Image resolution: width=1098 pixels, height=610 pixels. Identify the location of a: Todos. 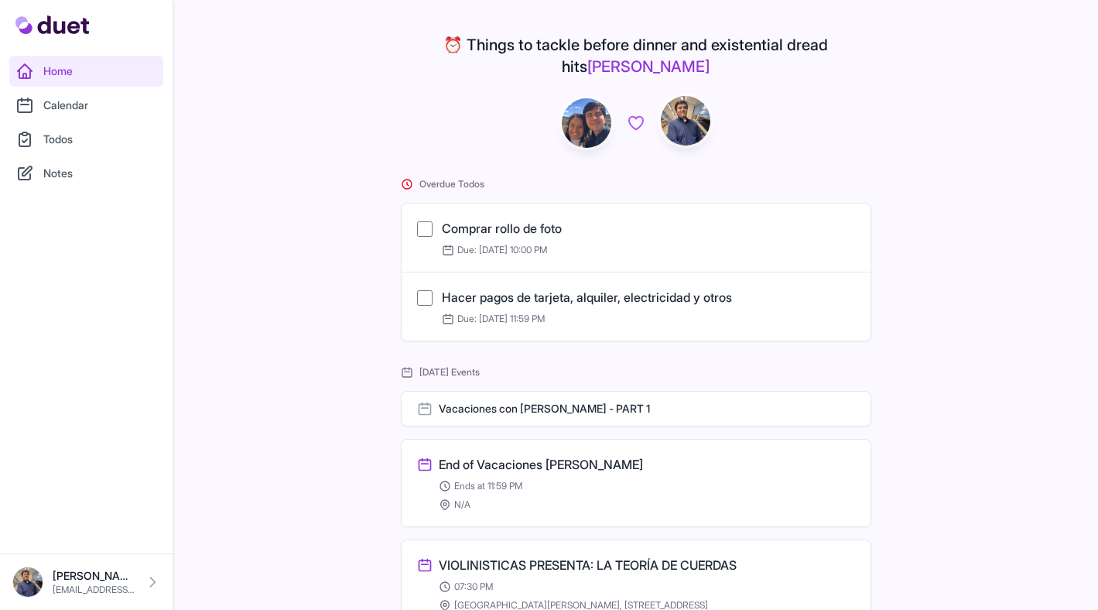
(86, 139).